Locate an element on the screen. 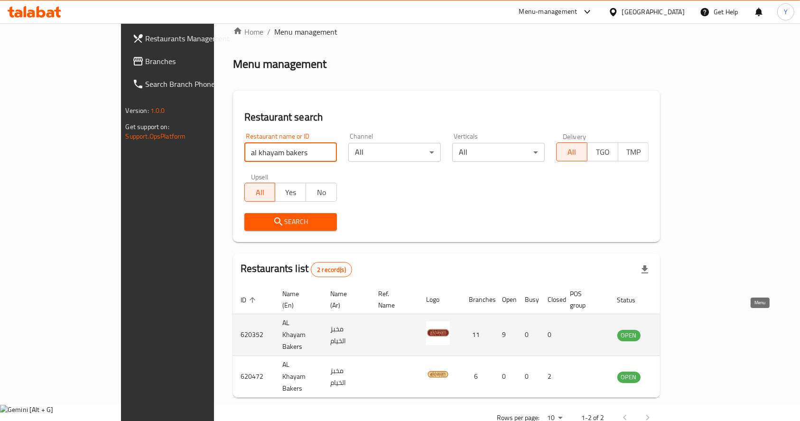  td: 6 is located at coordinates (478, 377).